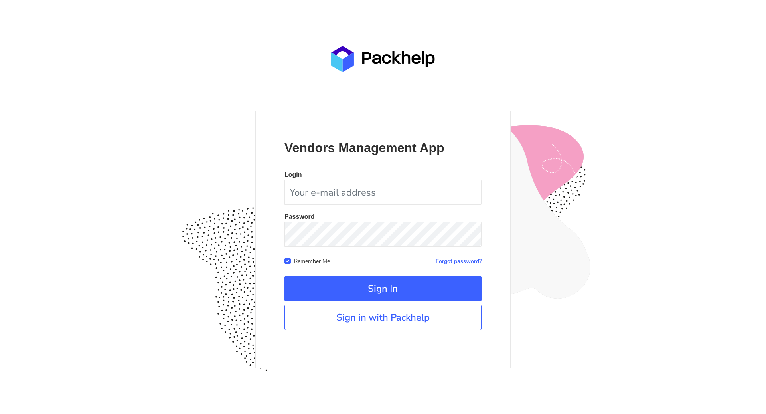  I want to click on a: Sign in with Packhelp, so click(383, 317).